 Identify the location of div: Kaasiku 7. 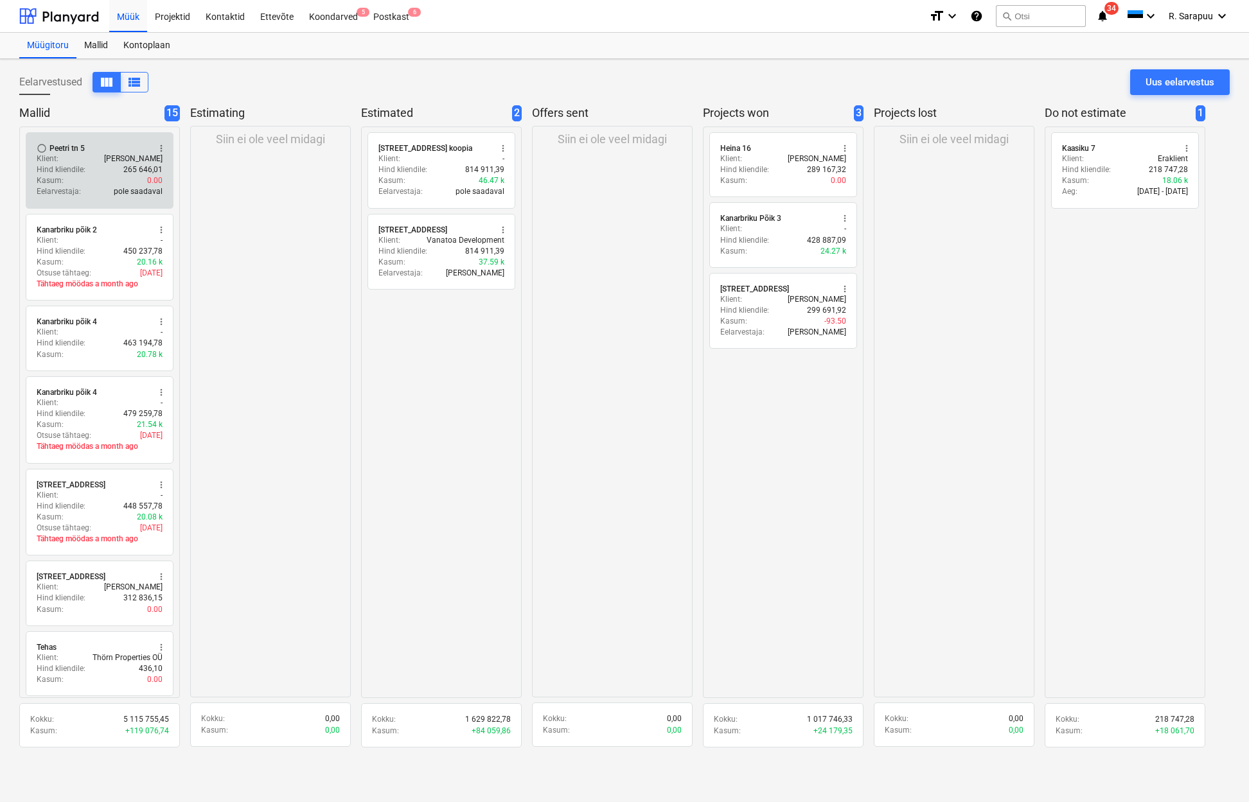
(1079, 148).